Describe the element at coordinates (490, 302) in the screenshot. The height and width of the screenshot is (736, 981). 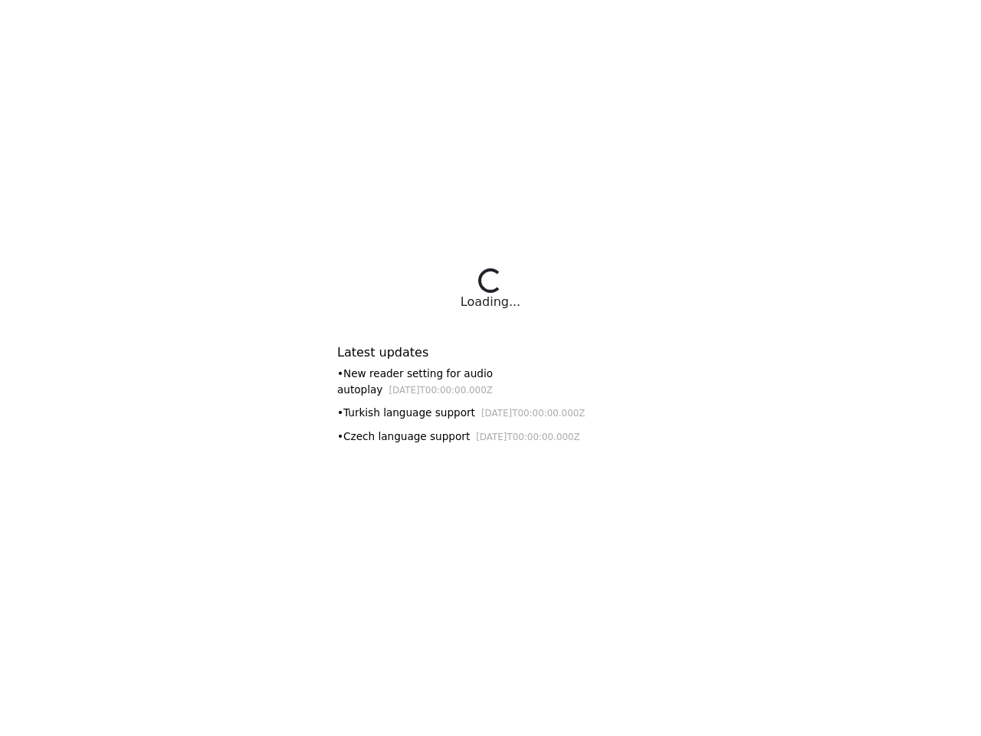
I see `div: Loading...` at that location.